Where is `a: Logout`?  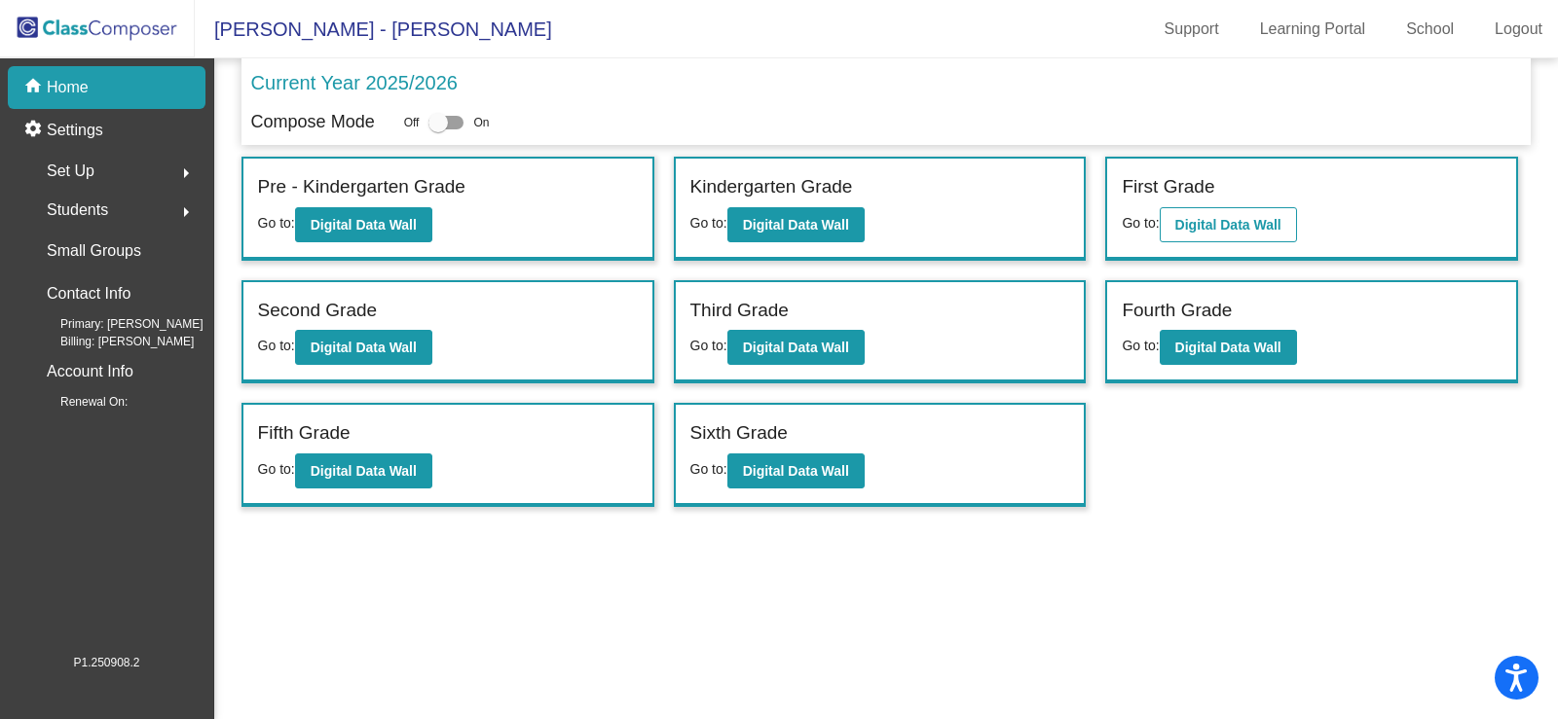 a: Logout is located at coordinates (1518, 29).